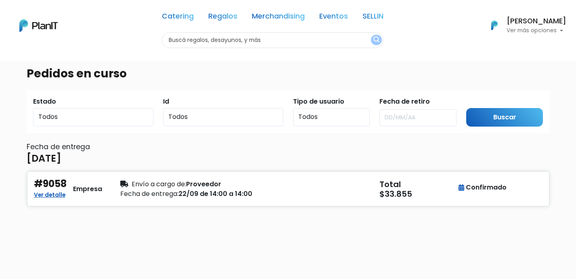 This screenshot has height=279, width=576. I want to click on h3: Pedidos en curso, so click(77, 74).